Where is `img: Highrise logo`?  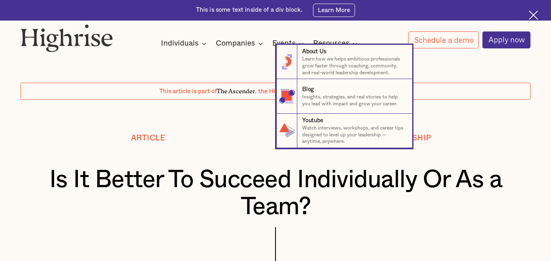
img: Highrise logo is located at coordinates (67, 38).